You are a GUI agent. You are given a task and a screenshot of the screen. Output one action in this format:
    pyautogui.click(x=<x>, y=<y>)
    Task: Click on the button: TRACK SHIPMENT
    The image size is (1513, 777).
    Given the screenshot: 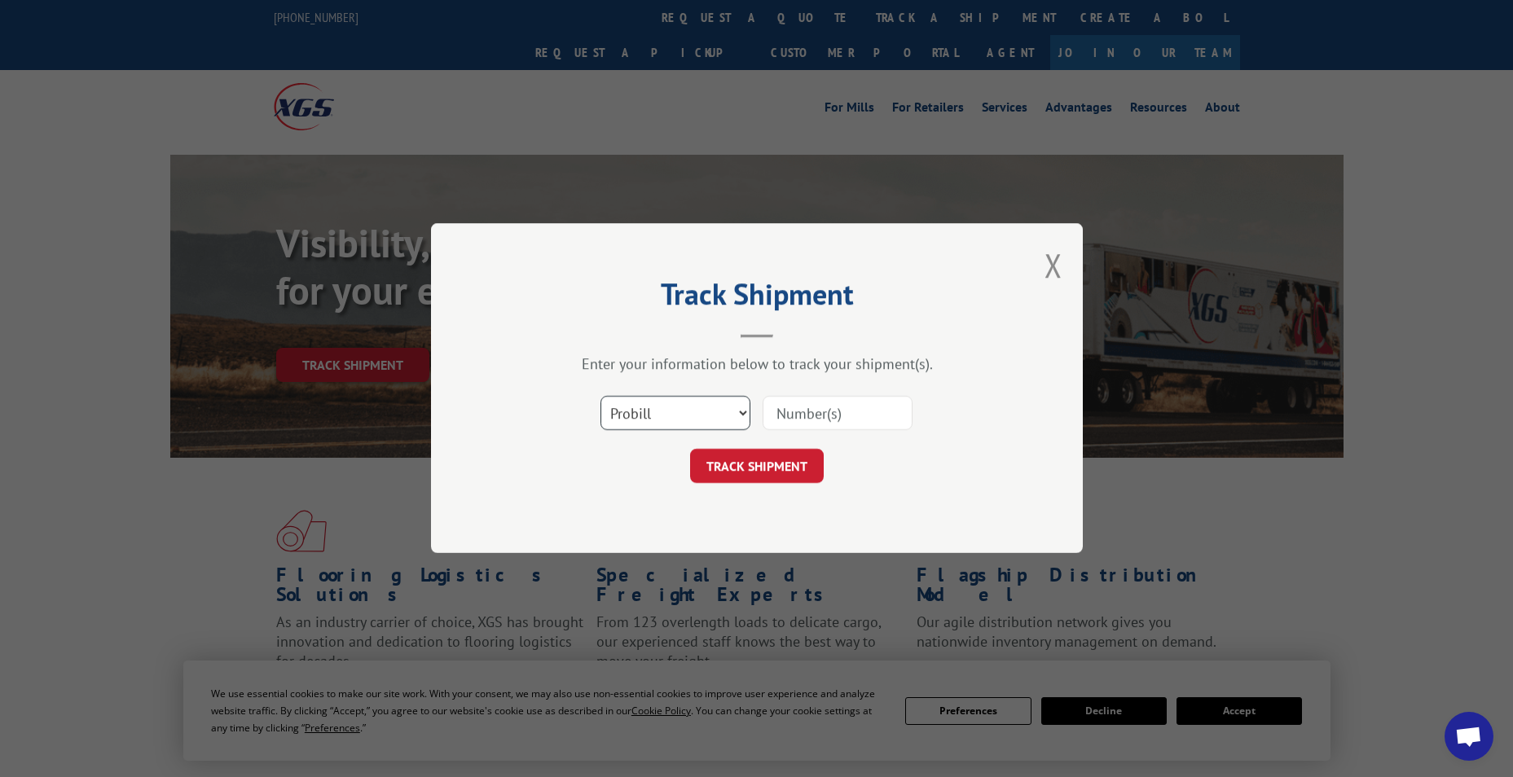 What is the action you would take?
    pyautogui.click(x=757, y=467)
    